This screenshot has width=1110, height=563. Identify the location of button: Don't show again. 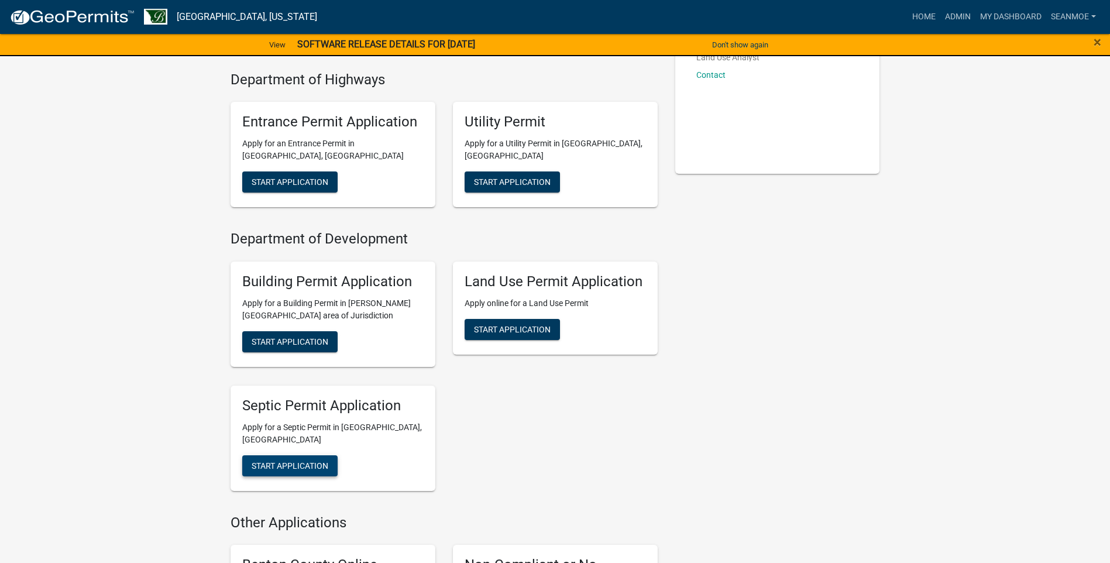
(740, 44).